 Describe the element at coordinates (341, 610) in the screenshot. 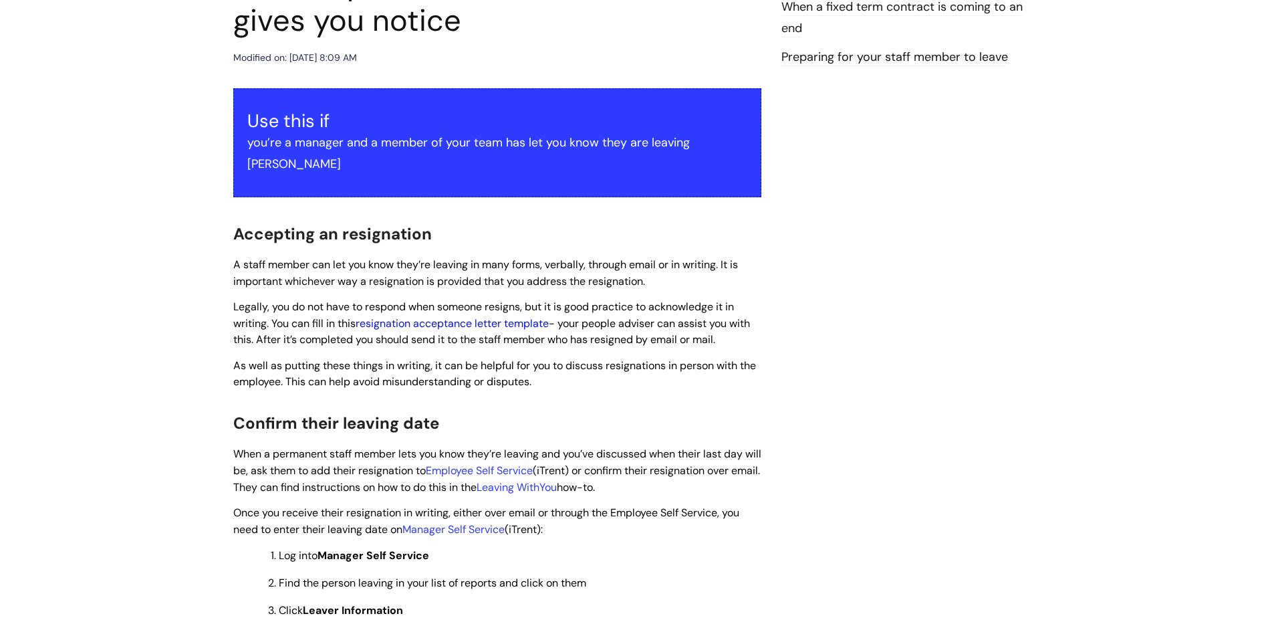

I see `span: Click` at that location.